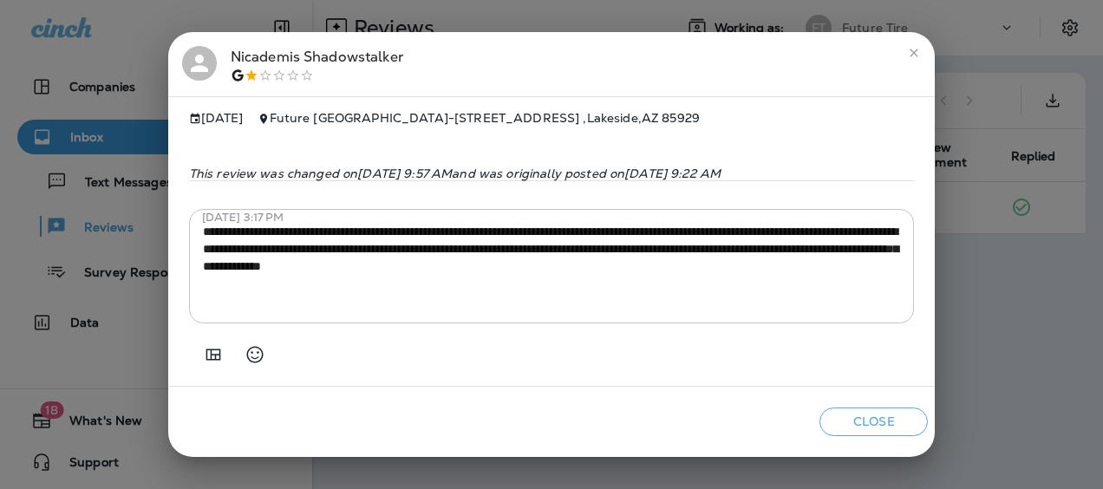 The image size is (1103, 489). I want to click on div: Nicademis Shadowstalker, so click(316, 64).